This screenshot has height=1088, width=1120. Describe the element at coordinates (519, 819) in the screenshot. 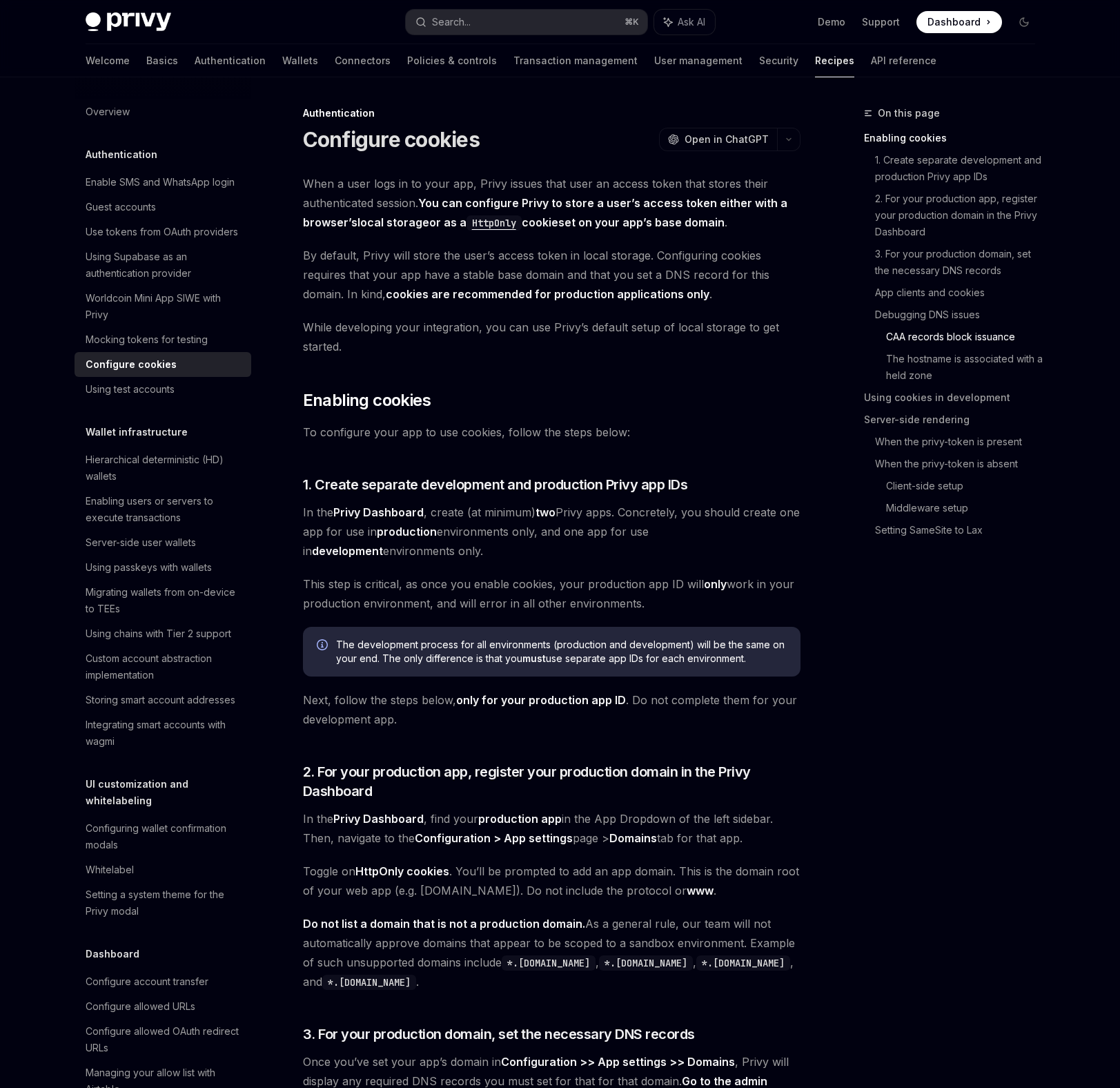

I see `strong: production app` at that location.